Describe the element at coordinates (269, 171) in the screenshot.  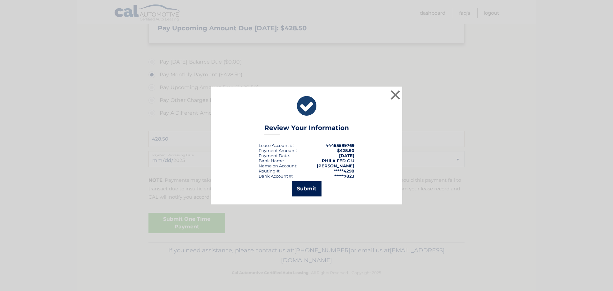
I see `div: Routing #:` at that location.